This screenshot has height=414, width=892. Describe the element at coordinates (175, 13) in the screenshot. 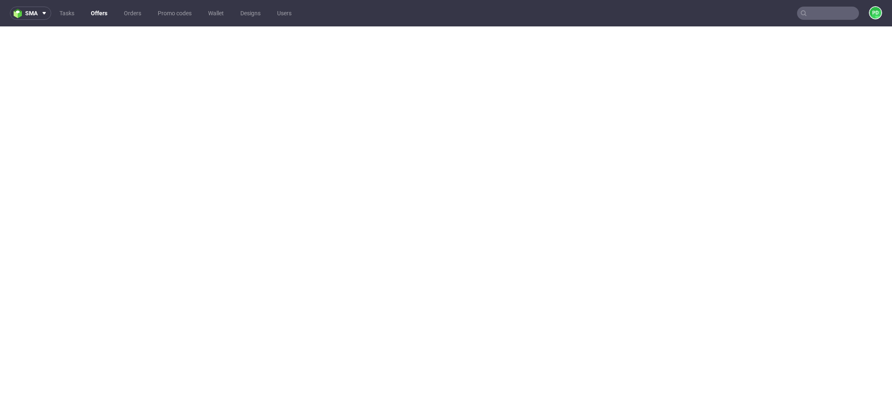

I see `a: Promo codes` at that location.